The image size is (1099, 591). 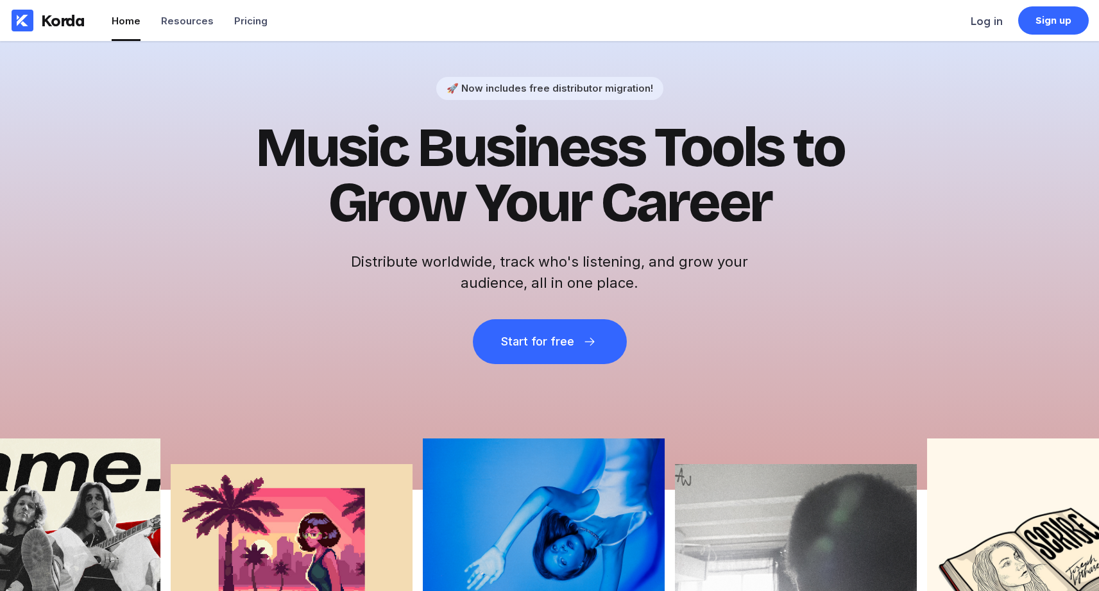 What do you see at coordinates (63, 21) in the screenshot?
I see `div: Korda` at bounding box center [63, 21].